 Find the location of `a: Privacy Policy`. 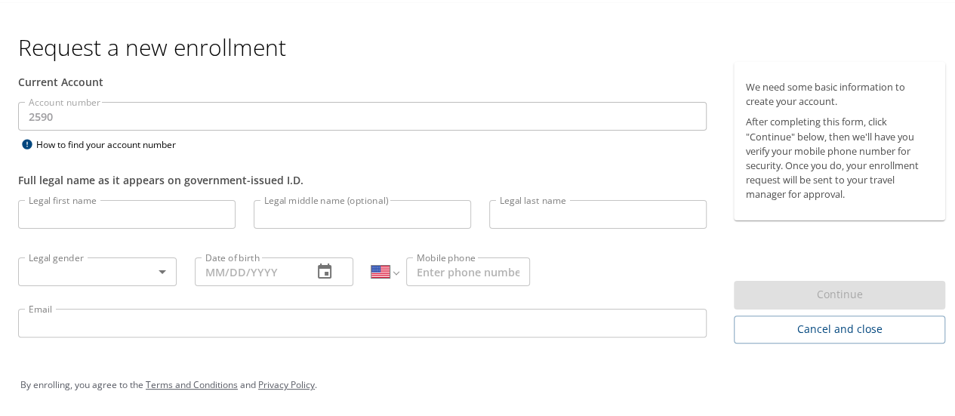

a: Privacy Policy is located at coordinates (286, 382).